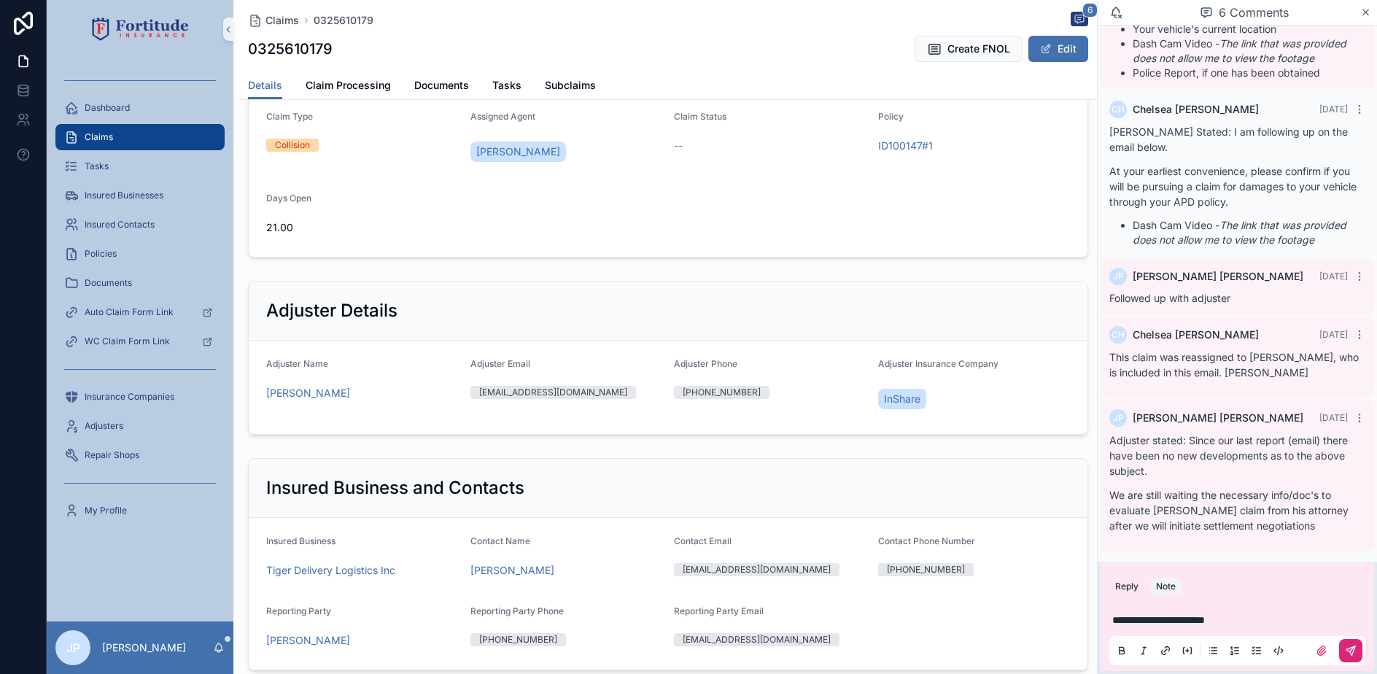  What do you see at coordinates (1170, 298) in the screenshot?
I see `span: Followed up with adjuster` at bounding box center [1170, 298].